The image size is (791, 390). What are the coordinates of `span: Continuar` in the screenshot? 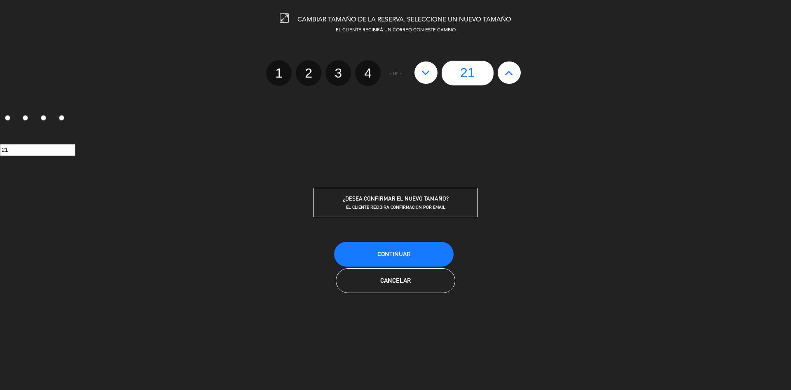 It's located at (394, 254).